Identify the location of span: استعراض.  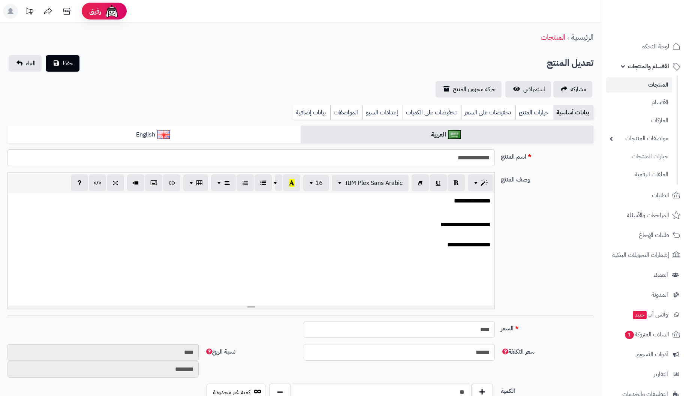
(534, 89).